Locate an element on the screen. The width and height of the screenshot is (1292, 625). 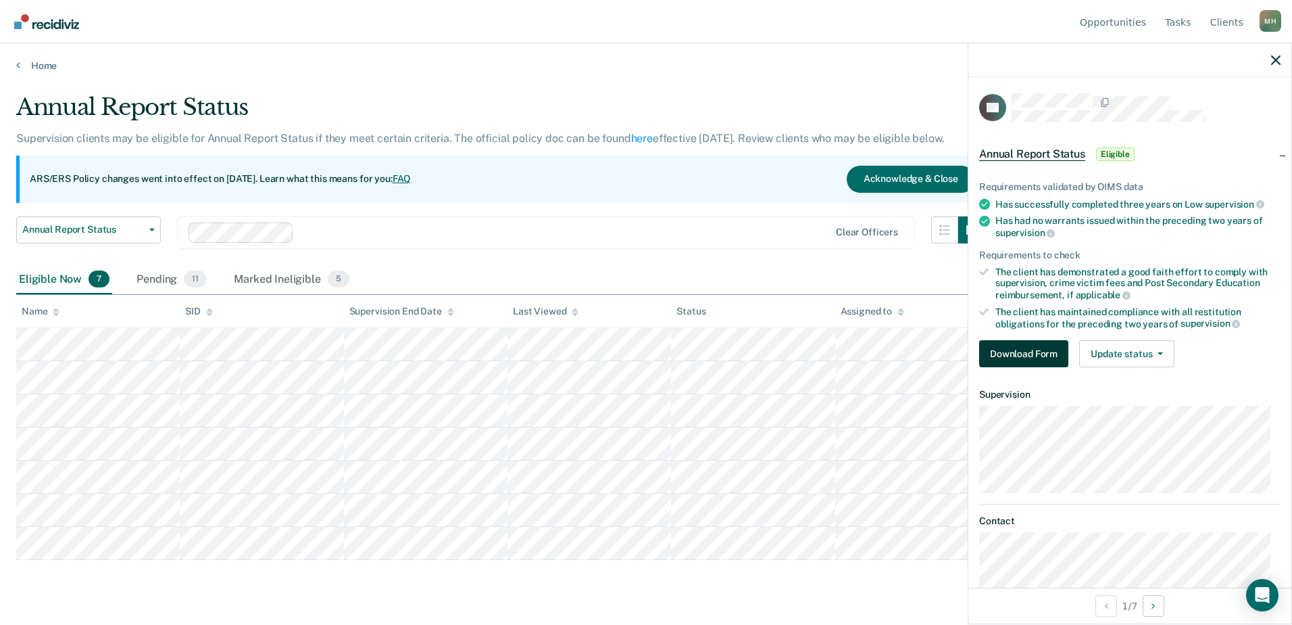
div: Eligible Now is located at coordinates (64, 280).